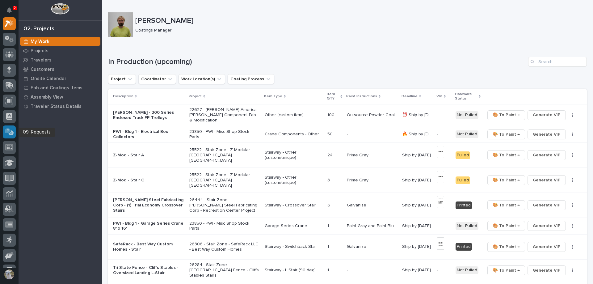  Describe the element at coordinates (9, 274) in the screenshot. I see `button: users-avatar` at that location.